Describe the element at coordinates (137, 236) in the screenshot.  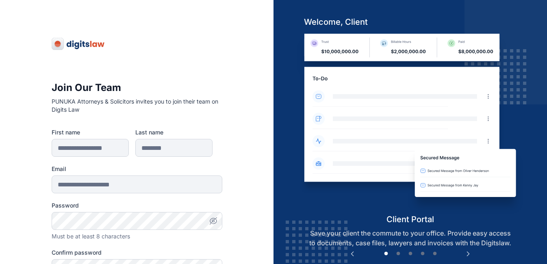
I see `div: Must be at least 8 characters` at that location.